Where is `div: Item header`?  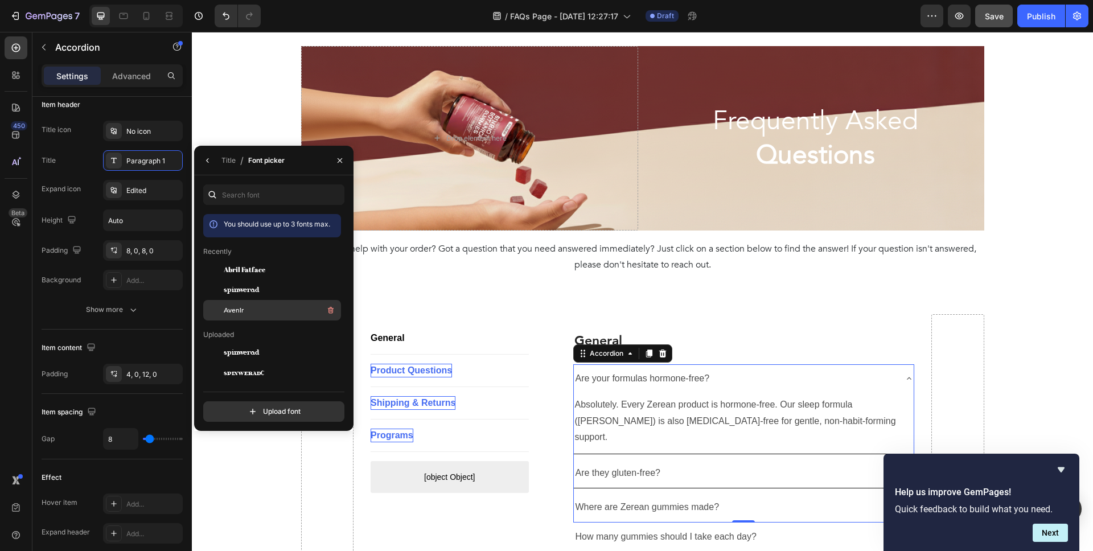 div: Item header is located at coordinates (61, 105).